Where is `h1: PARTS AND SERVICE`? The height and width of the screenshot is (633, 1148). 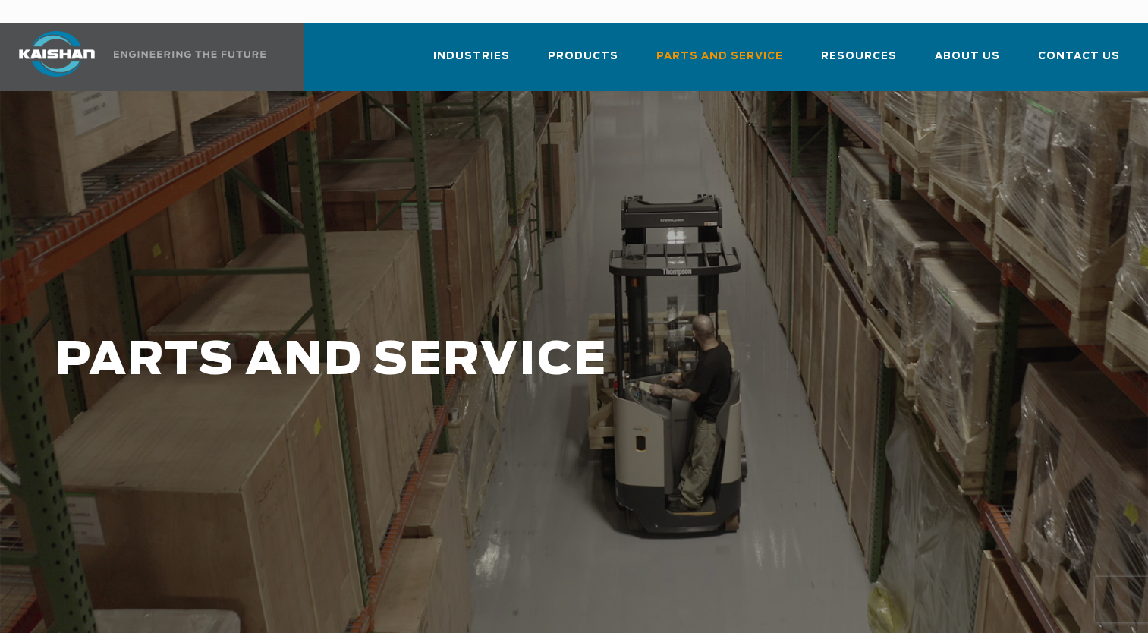
h1: PARTS AND SERVICE is located at coordinates (487, 361).